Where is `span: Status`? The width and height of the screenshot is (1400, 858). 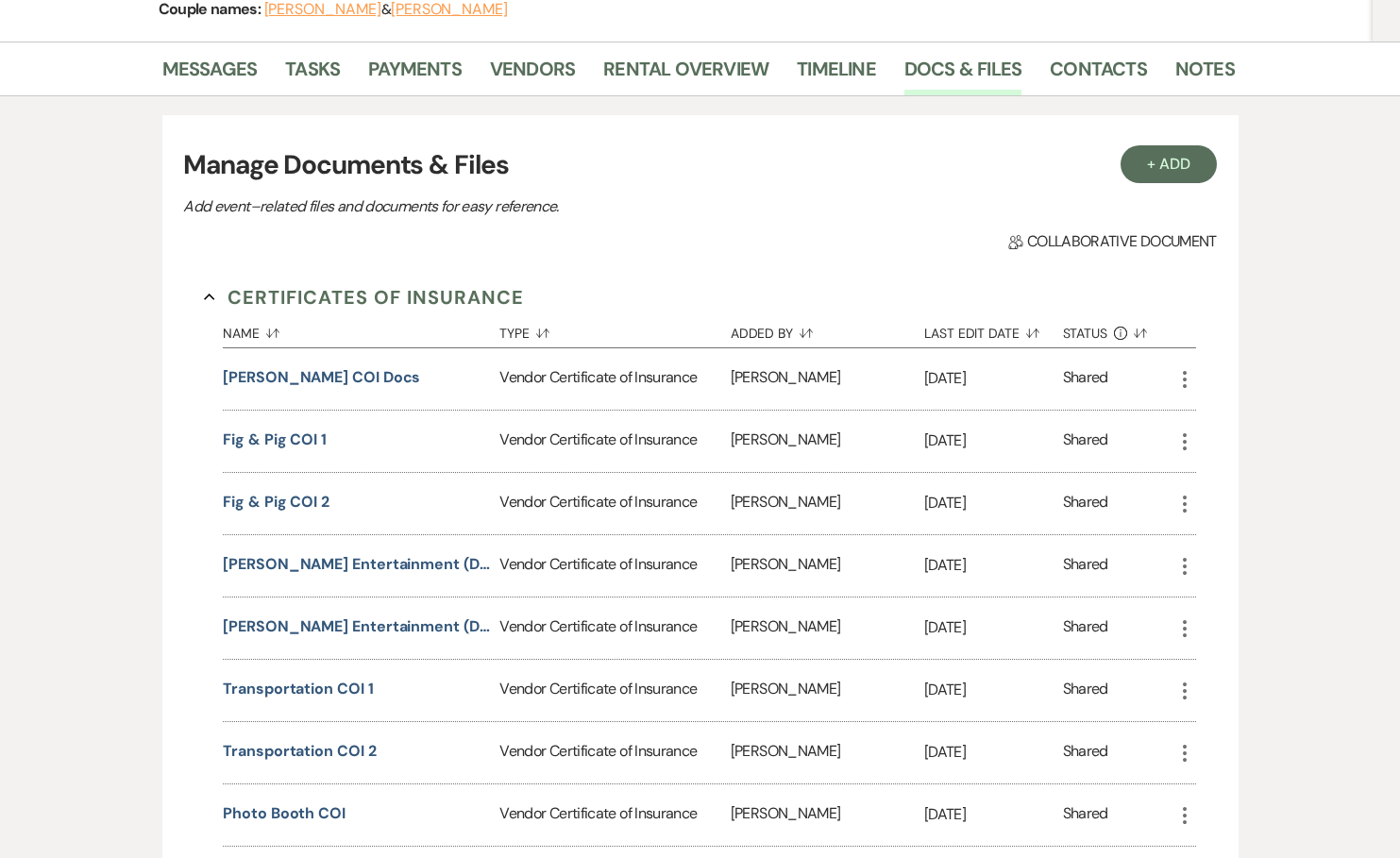
span: Status is located at coordinates (1086, 334).